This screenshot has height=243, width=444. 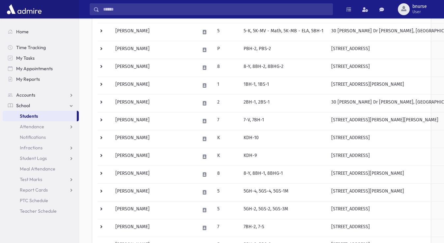 What do you see at coordinates (38, 169) in the screenshot?
I see `span: Meal Attendance` at bounding box center [38, 169].